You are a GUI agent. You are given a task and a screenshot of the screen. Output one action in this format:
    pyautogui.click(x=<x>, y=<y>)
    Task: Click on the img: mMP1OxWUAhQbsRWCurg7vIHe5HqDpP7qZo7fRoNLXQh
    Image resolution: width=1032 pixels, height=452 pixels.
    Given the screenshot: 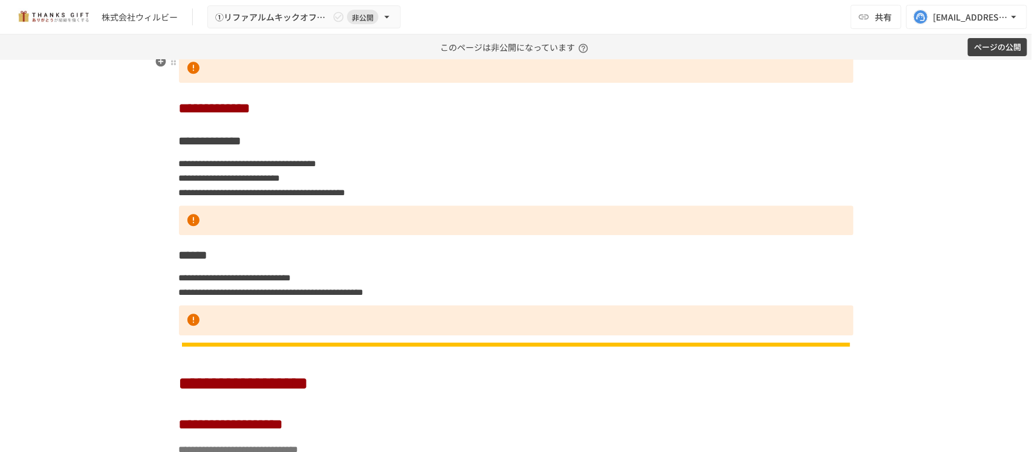 What is the action you would take?
    pyautogui.click(x=53, y=17)
    